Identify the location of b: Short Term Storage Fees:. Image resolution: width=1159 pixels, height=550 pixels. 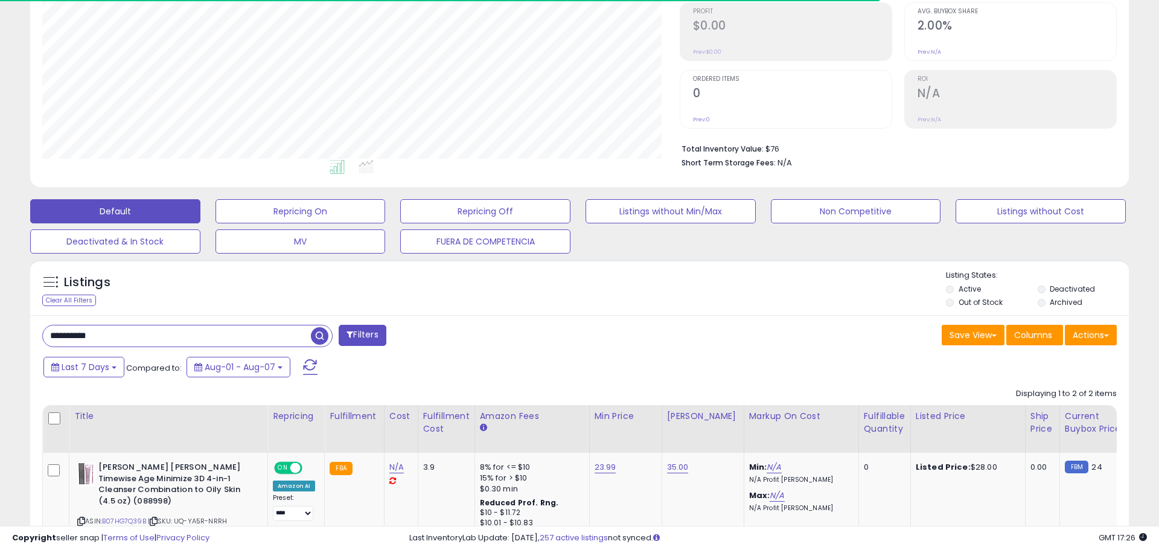
(729, 162).